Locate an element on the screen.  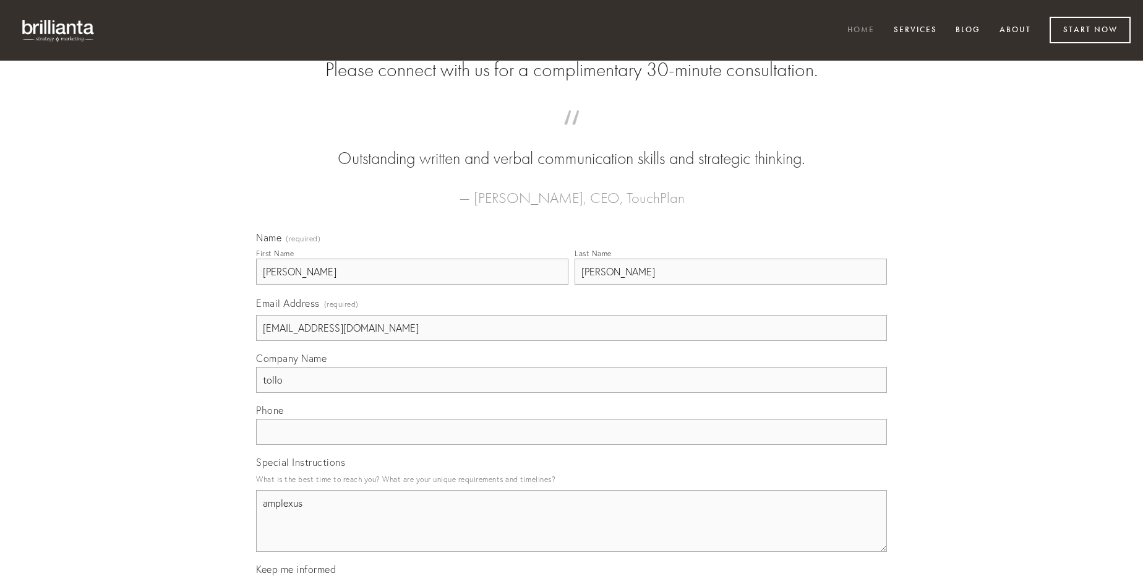
span: Keep me informed is located at coordinates (296, 569).